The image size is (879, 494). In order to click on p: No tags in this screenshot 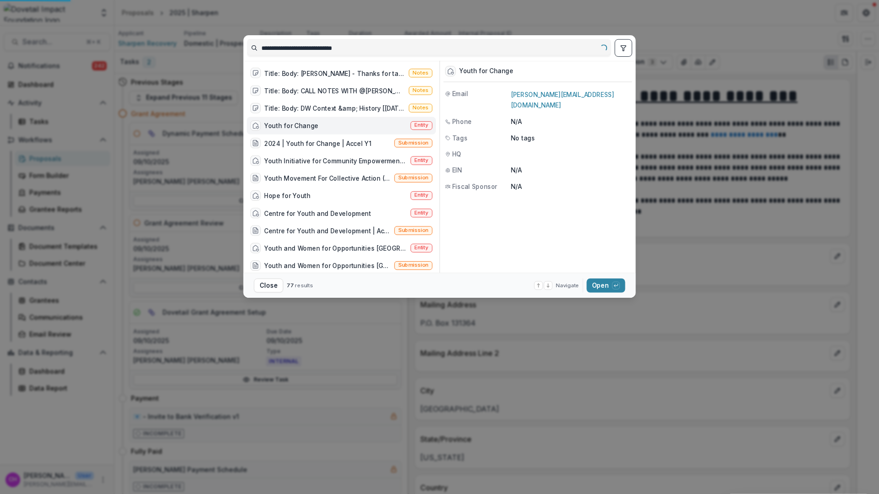, I will do `click(523, 138)`.